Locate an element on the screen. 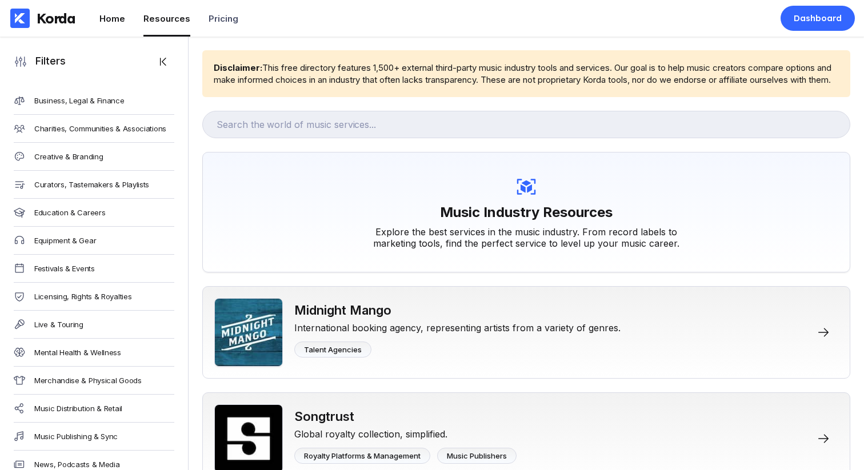 The width and height of the screenshot is (864, 470). a: Charities, Communities & Associations is located at coordinates (94, 129).